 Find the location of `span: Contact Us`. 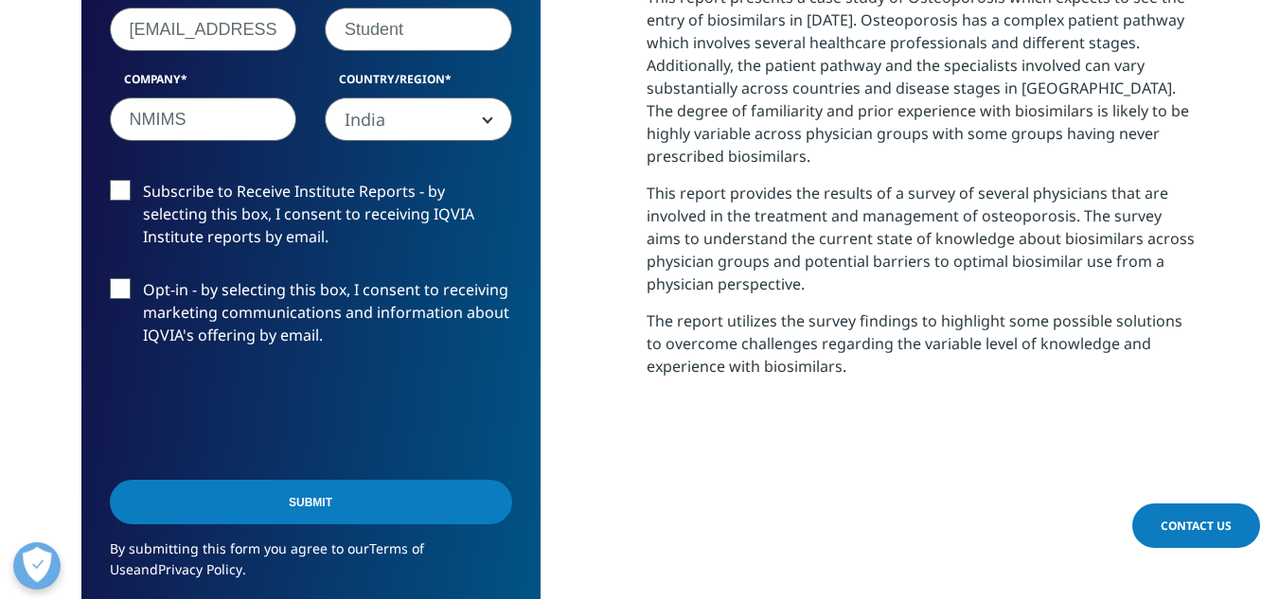

span: Contact Us is located at coordinates (1196, 525).